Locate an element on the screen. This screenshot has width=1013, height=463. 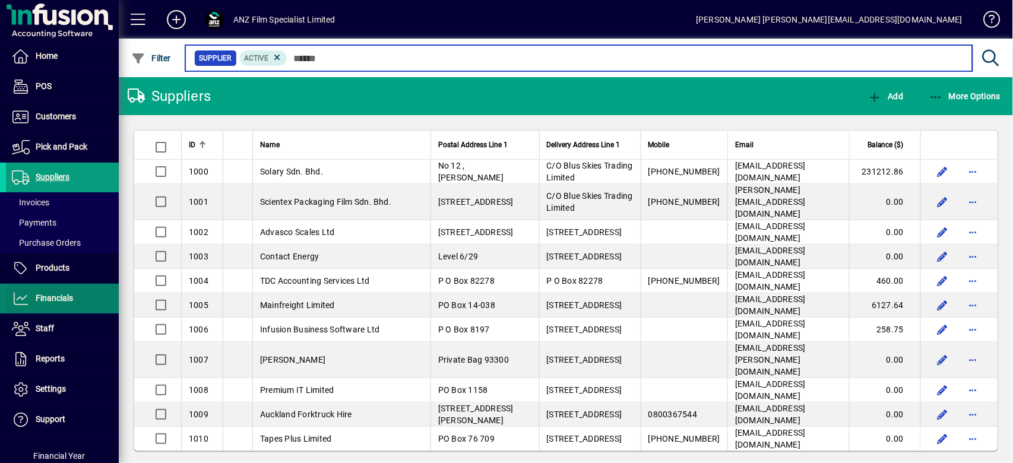
a: Invoices is located at coordinates (62, 203).